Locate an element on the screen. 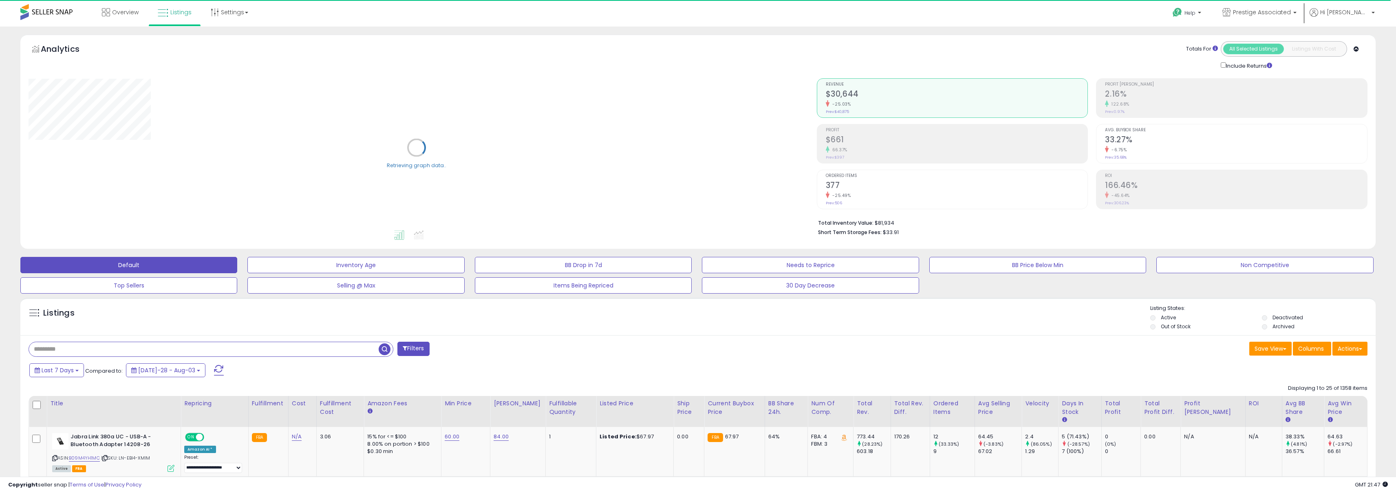 This screenshot has width=1396, height=493. div: Fulfillment Cost is located at coordinates (340, 408).